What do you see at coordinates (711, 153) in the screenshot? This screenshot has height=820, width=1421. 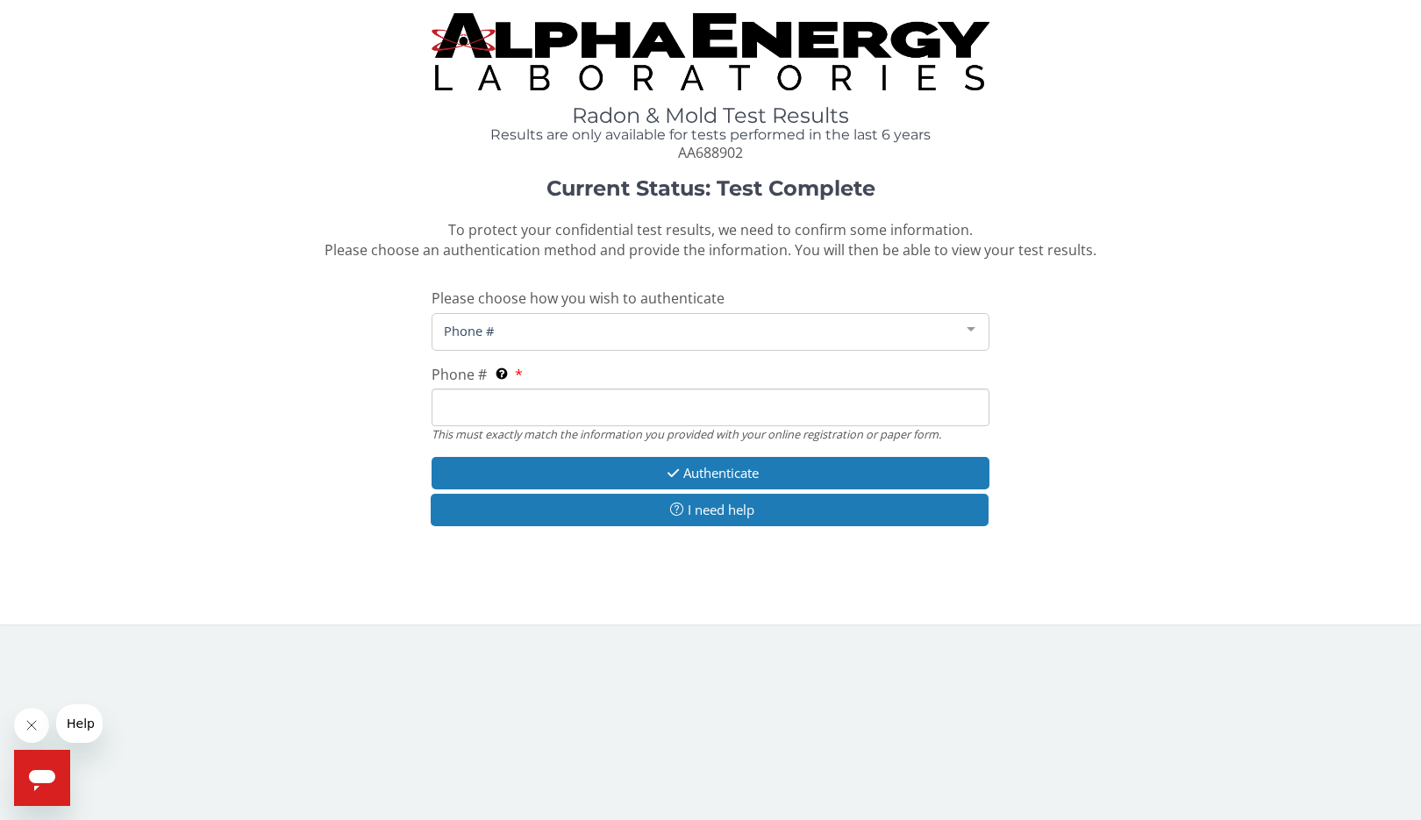 I see `span: AA688902` at bounding box center [711, 153].